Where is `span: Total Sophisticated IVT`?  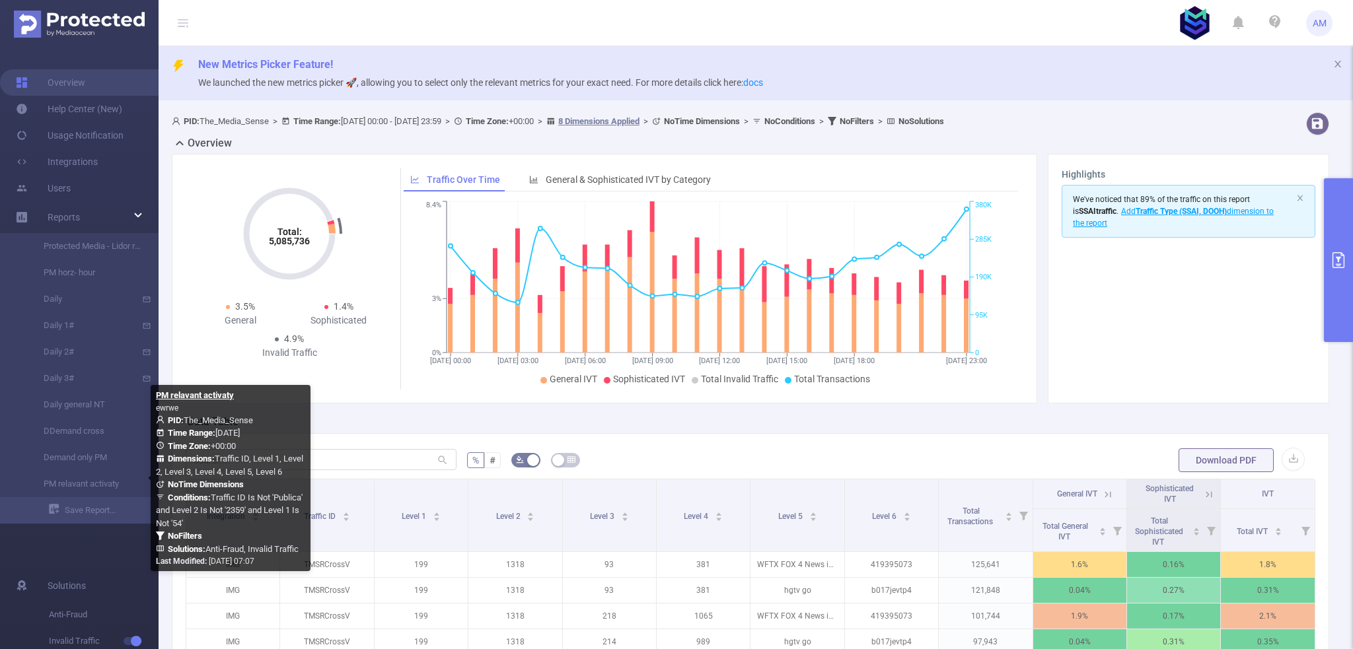
span: Total Sophisticated IVT is located at coordinates (1158, 532).